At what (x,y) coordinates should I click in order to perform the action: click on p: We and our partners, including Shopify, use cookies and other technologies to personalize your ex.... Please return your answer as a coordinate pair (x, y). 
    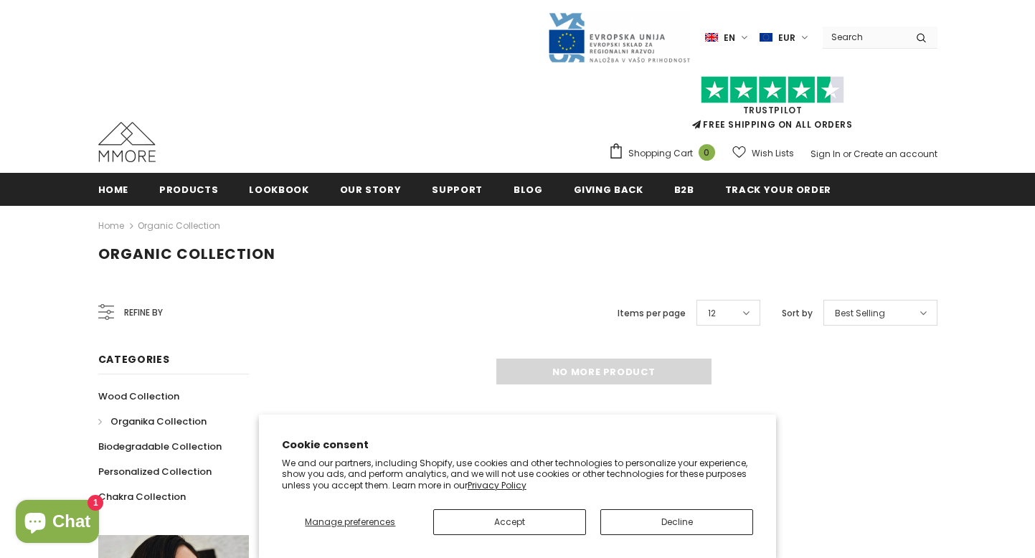
    Looking at the image, I should click on (518, 474).